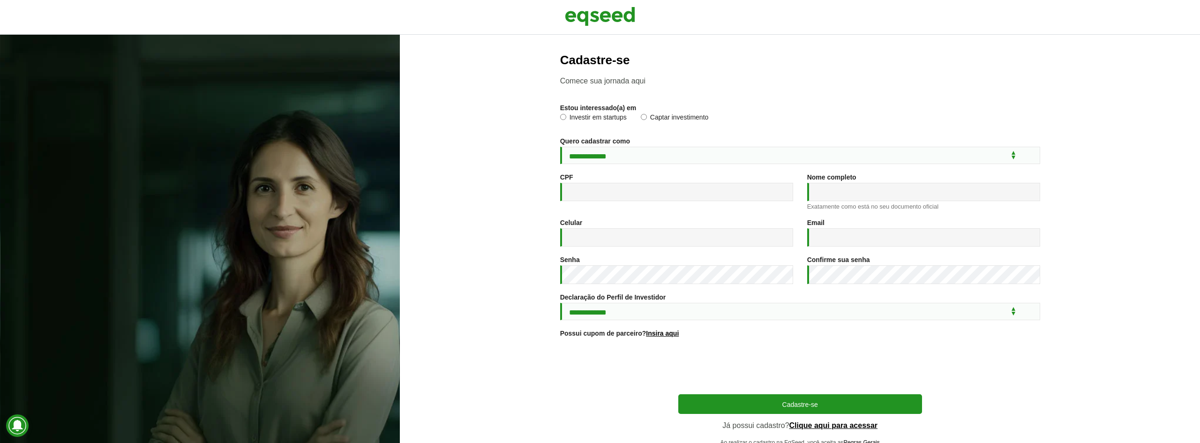  Describe the element at coordinates (662, 333) in the screenshot. I see `a: Insira aqui` at that location.